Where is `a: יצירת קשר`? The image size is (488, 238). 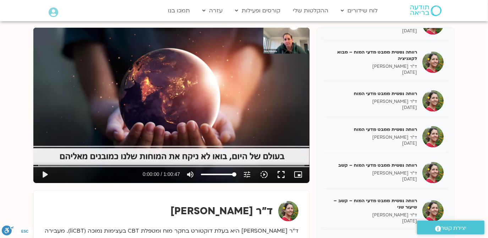 a: יצירת קשר is located at coordinates (450, 227).